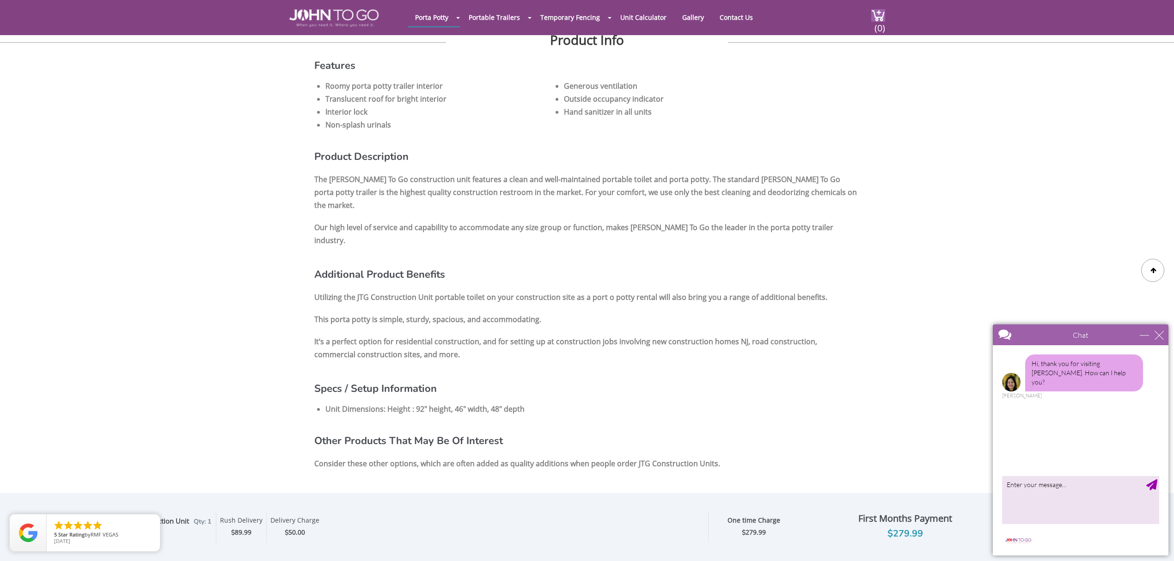 The image size is (1174, 561). What do you see at coordinates (587, 435) in the screenshot?
I see `h3: Other Products That May Be Of Interest` at bounding box center [587, 435].